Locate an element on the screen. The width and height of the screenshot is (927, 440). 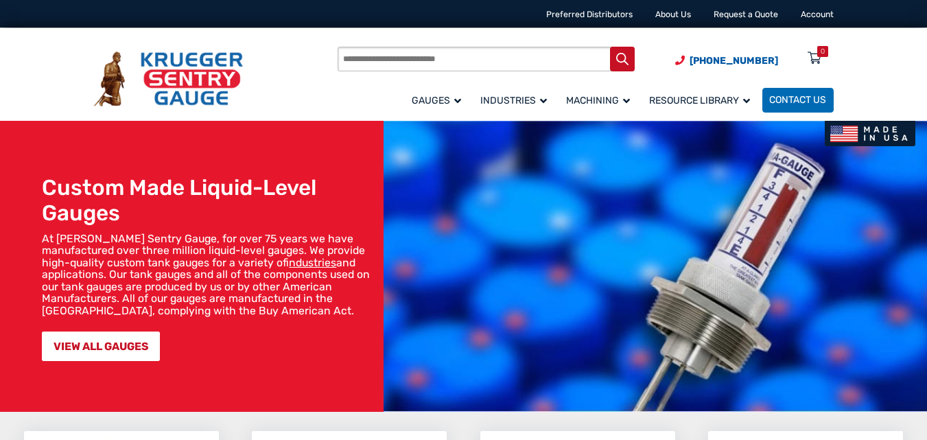
a: About Us is located at coordinates (673, 14).